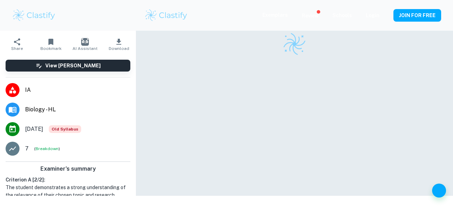 The width and height of the screenshot is (453, 208). What do you see at coordinates (78, 109) in the screenshot?
I see `span: Biology - HL` at bounding box center [78, 109].